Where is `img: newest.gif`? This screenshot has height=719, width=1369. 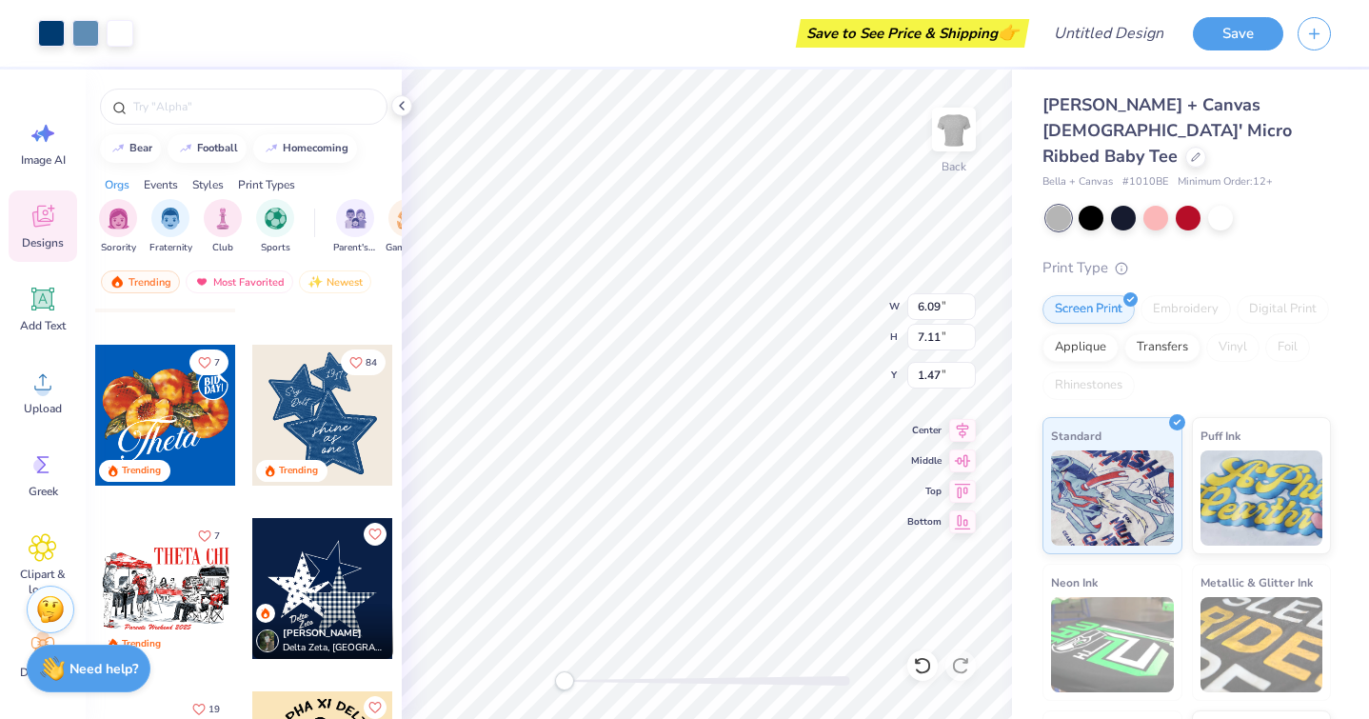
img: newest.gif is located at coordinates (315, 282).